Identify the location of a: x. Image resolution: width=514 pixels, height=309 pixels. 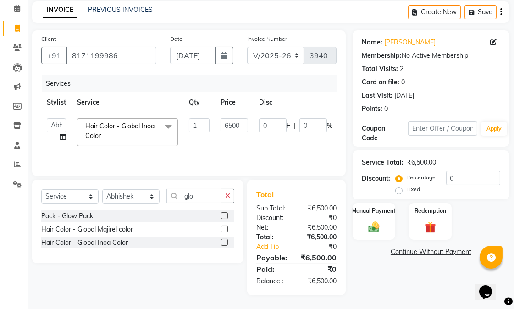
(103, 136).